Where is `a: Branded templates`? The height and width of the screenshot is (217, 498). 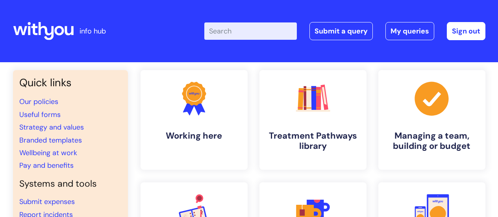
a: Branded templates is located at coordinates (50, 140).